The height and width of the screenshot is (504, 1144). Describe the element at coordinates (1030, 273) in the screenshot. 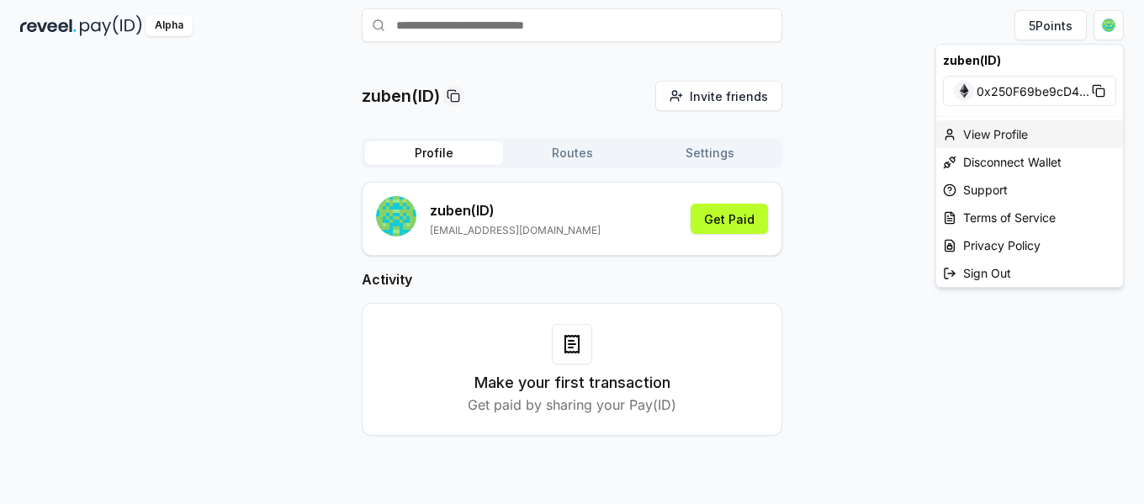

I see `div: Sign Out` at that location.